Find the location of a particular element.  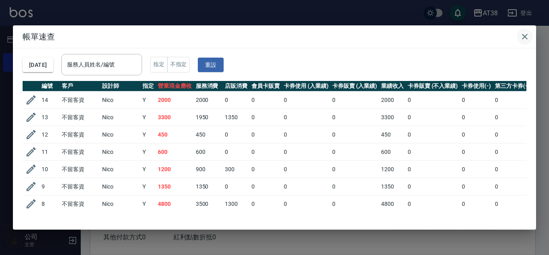

th: 編號 is located at coordinates (50, 86).